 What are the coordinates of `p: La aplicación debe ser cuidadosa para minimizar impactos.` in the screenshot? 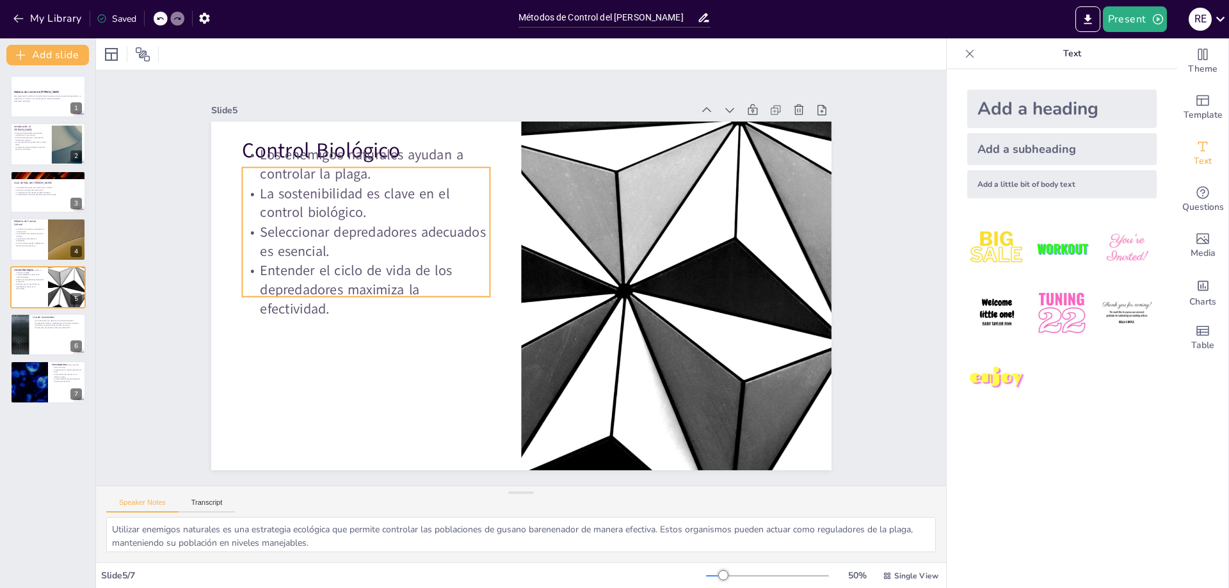 It's located at (57, 323).